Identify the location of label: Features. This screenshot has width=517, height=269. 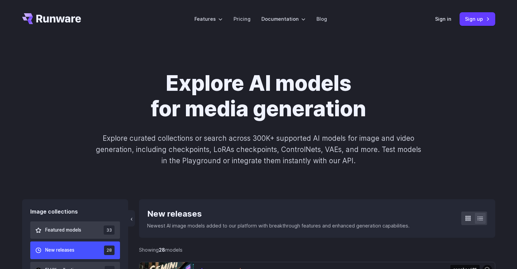
(208, 19).